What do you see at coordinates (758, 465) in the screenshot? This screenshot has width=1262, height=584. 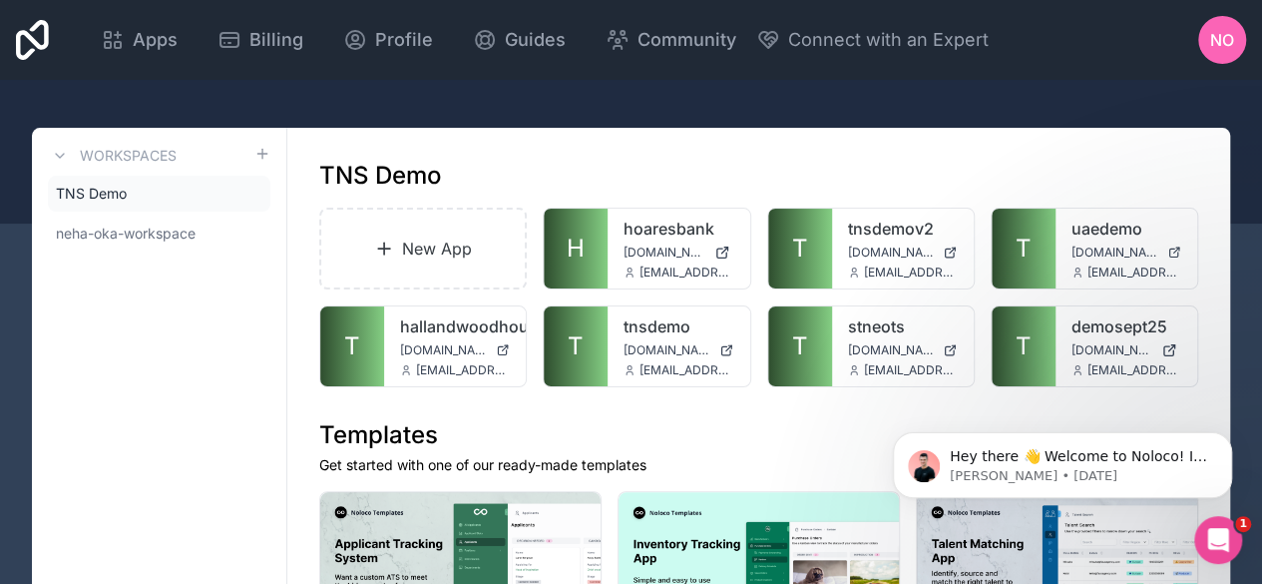 I see `p: Get started with one of our ready-made templates` at bounding box center [758, 465].